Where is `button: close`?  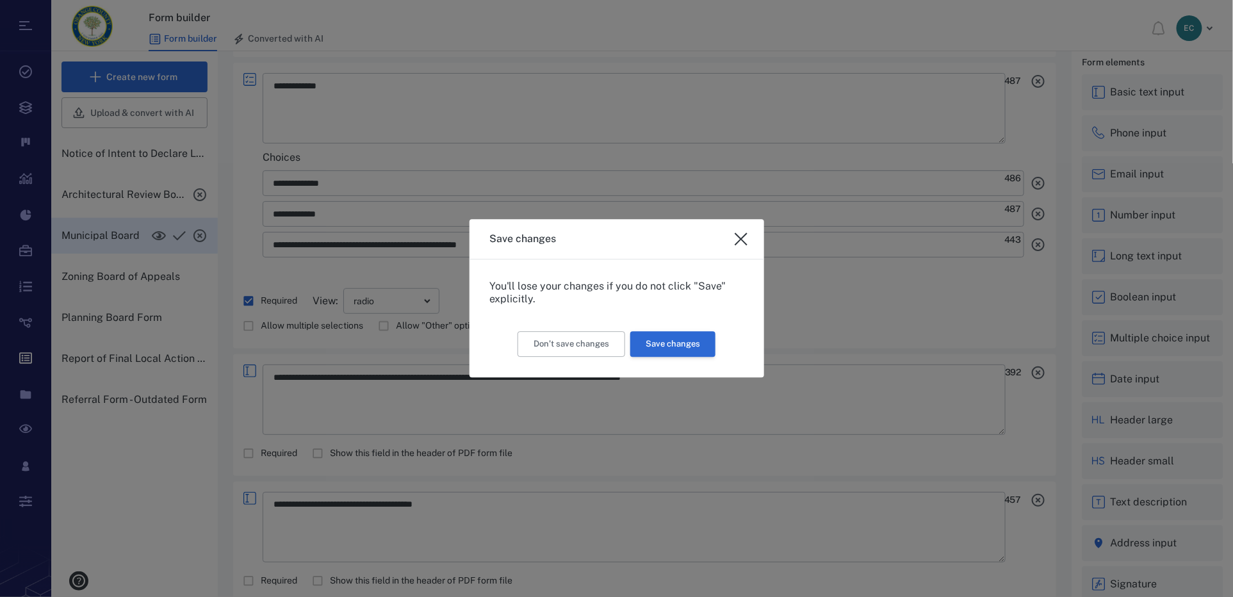
button: close is located at coordinates (741, 239).